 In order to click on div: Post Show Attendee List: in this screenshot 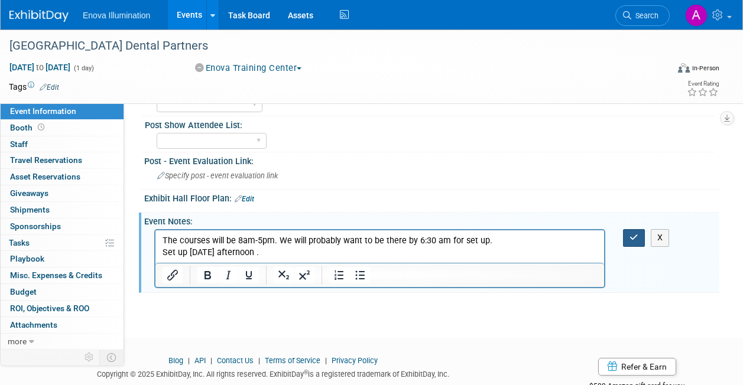, I will do `click(429, 123)`.